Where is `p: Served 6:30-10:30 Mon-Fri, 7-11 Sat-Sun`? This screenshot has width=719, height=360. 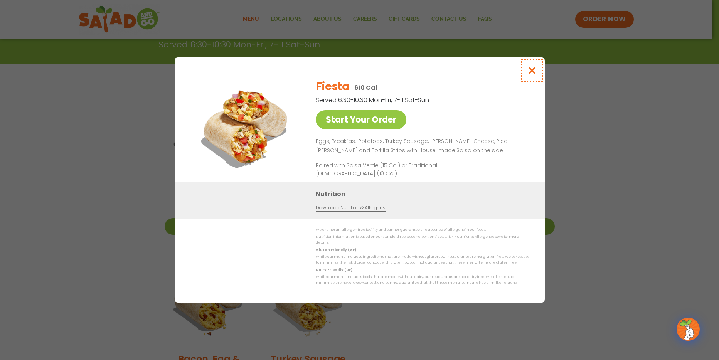 p: Served 6:30-10:30 Mon-Fri, 7-11 Sat-Sun is located at coordinates (402, 100).